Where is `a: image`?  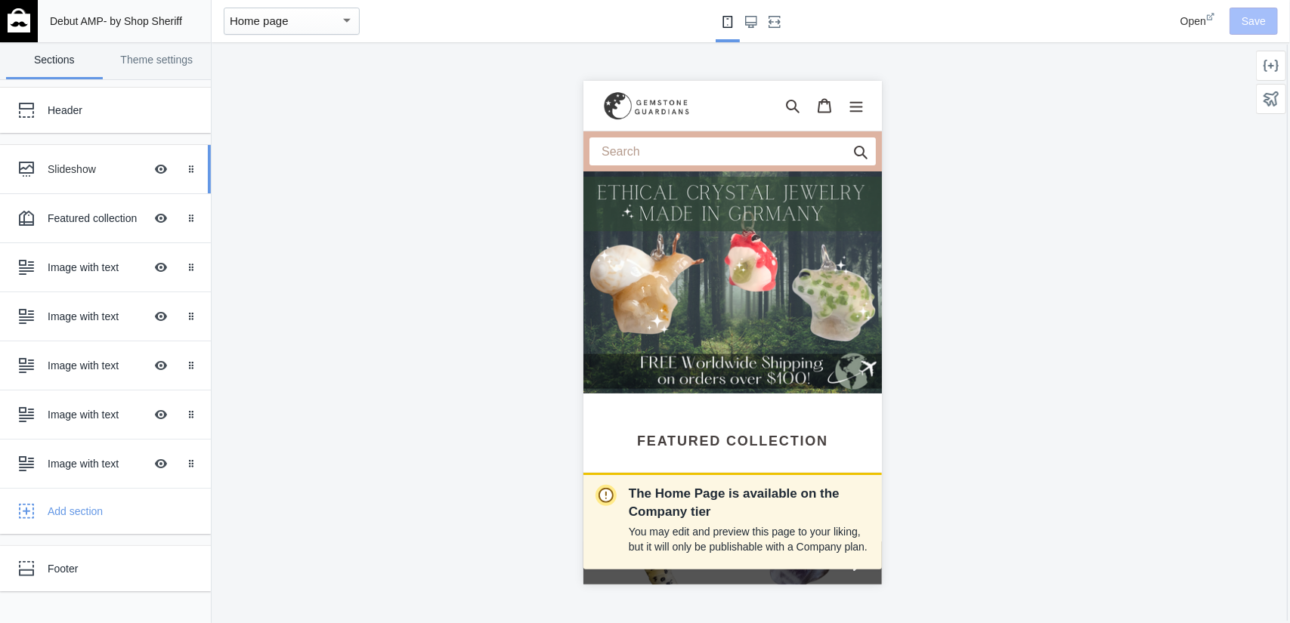
a: image is located at coordinates (105, 25).